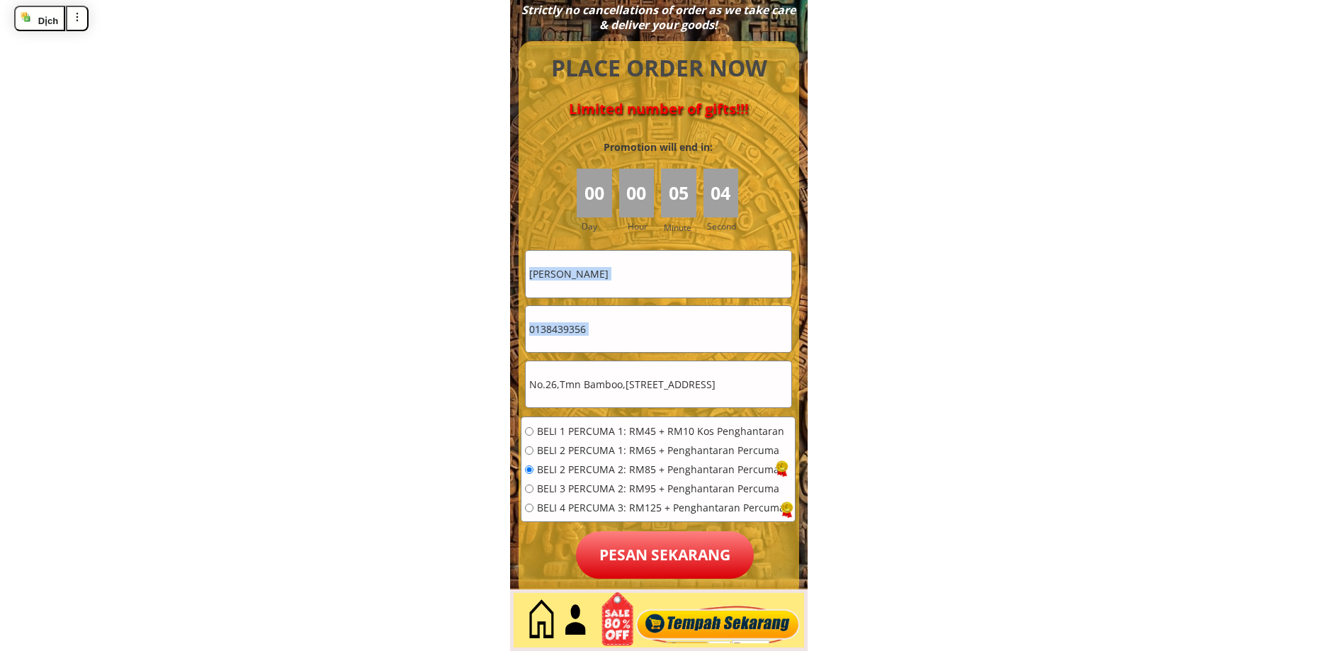 The height and width of the screenshot is (651, 1317). What do you see at coordinates (661, 431) in the screenshot?
I see `span: BELI 1 PERCUMA 1: RM45 + RM10 Kos Penghantaran` at bounding box center [661, 431].